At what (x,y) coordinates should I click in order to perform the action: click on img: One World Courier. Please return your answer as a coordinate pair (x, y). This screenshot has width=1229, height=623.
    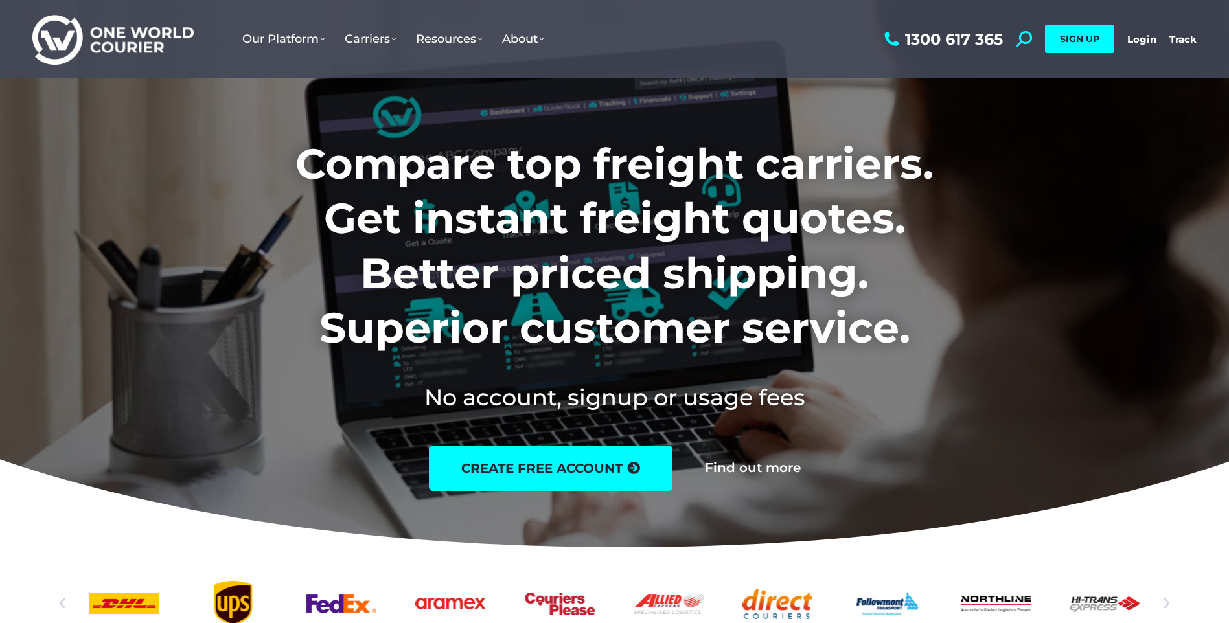
    Looking at the image, I should click on (113, 39).